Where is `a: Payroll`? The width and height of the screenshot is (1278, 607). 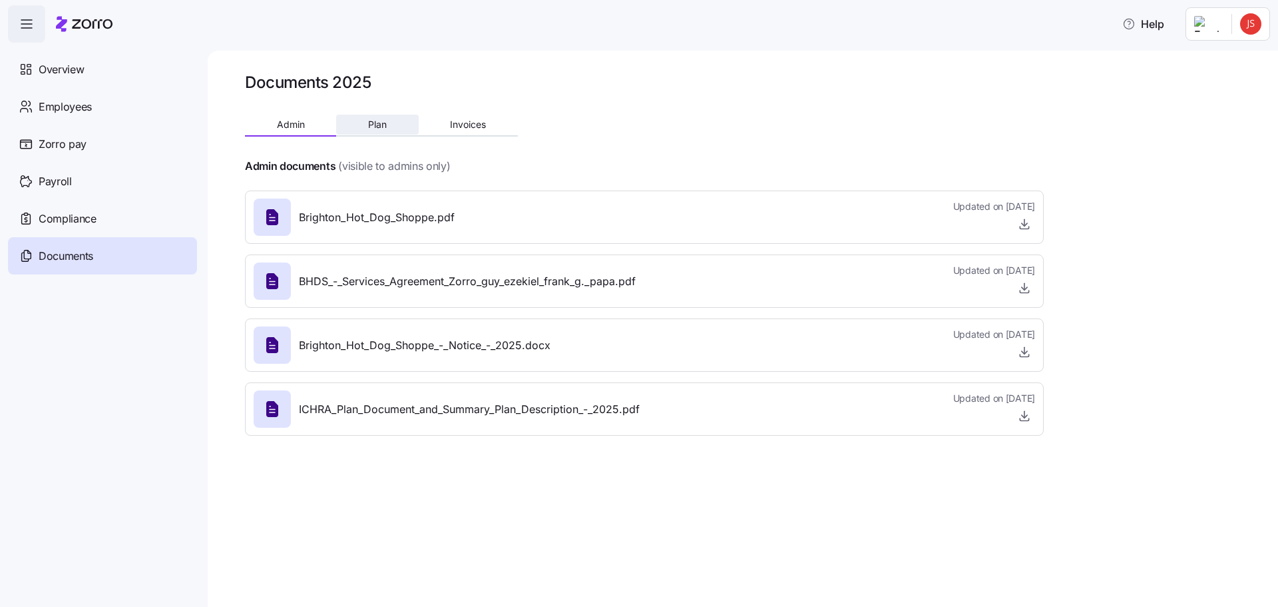
a: Payroll is located at coordinates (103, 181).